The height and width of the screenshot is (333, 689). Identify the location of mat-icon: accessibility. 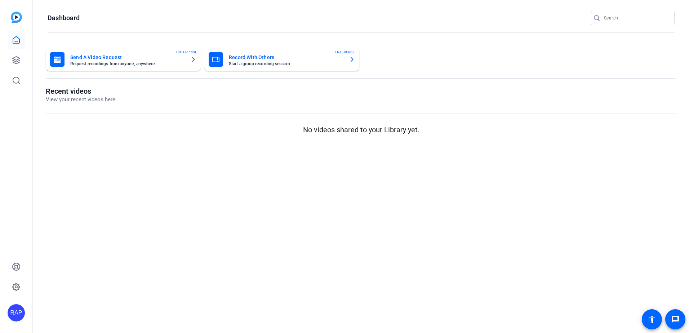
(652, 319).